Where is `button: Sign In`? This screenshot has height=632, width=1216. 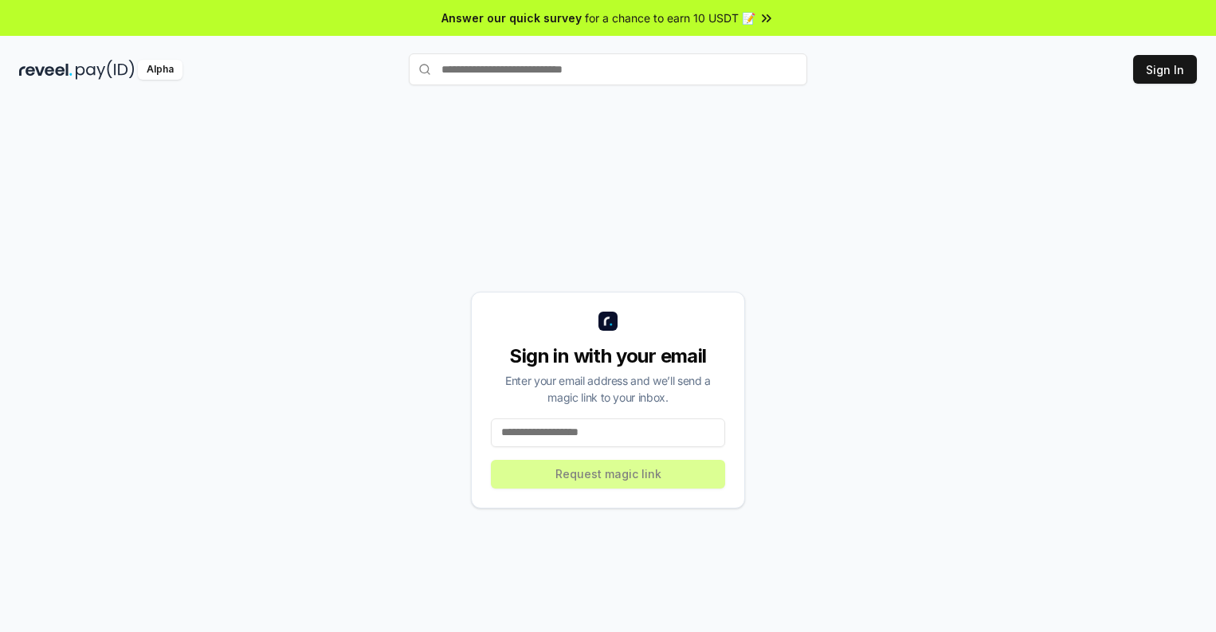 button: Sign In is located at coordinates (1165, 69).